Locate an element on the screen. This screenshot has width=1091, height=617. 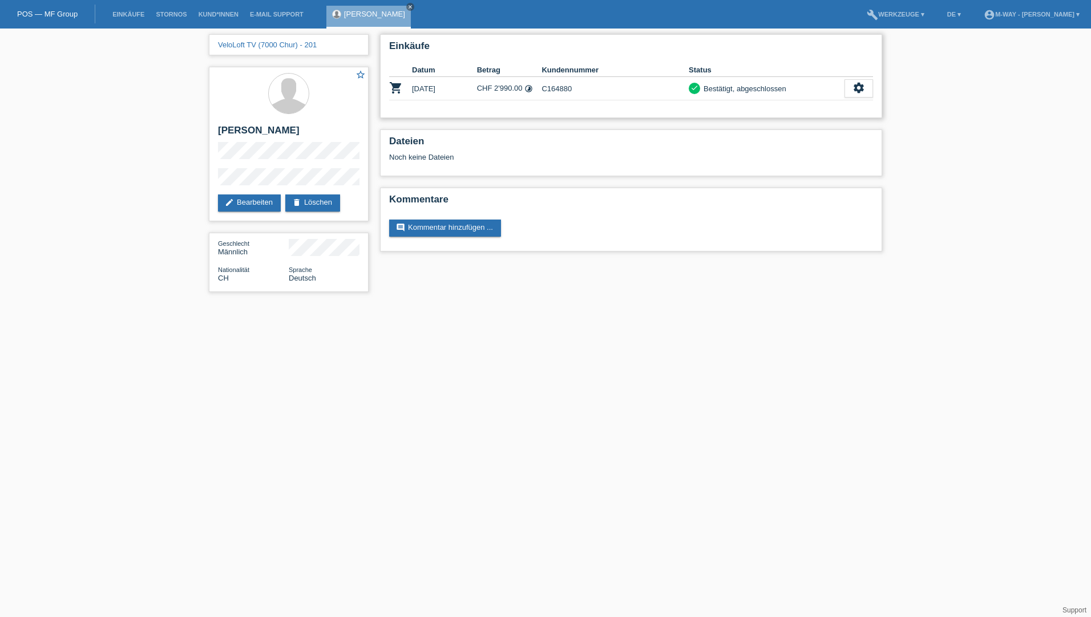
i: edit is located at coordinates (229, 203).